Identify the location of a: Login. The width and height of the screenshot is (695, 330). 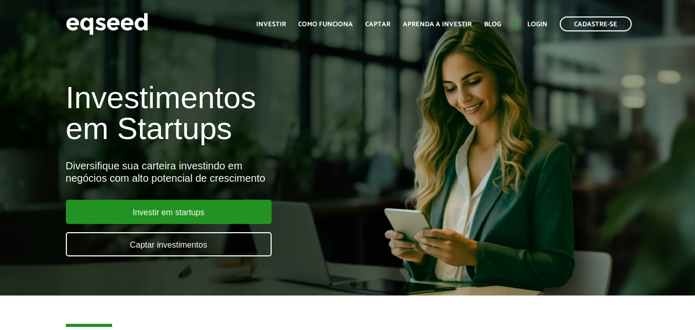
(537, 24).